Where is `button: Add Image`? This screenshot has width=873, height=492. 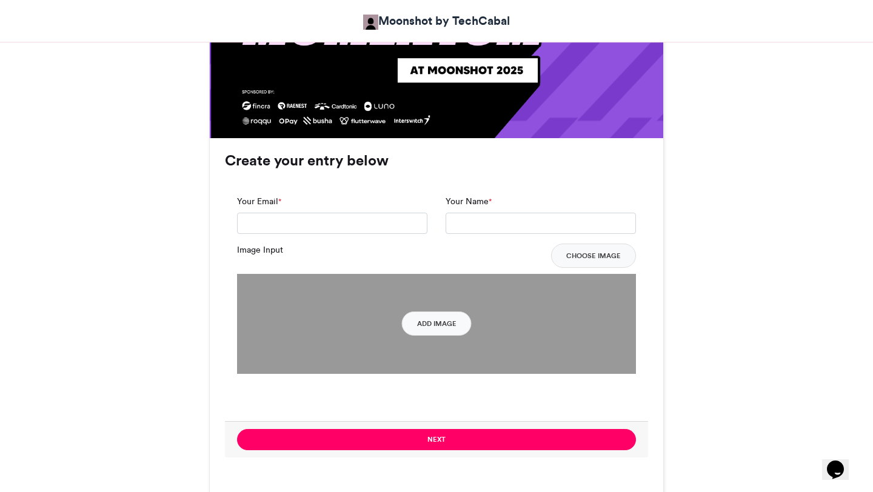 button: Add Image is located at coordinates (437, 324).